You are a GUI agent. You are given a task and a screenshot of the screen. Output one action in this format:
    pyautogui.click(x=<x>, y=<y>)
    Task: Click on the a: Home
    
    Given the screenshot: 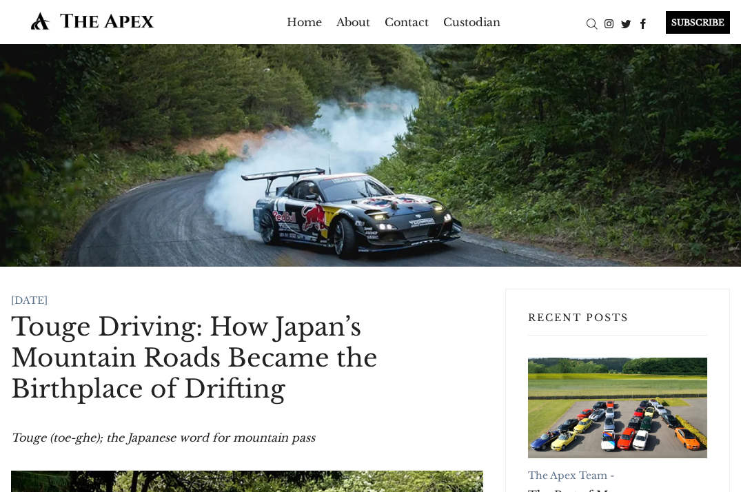 What is the action you would take?
    pyautogui.click(x=304, y=22)
    